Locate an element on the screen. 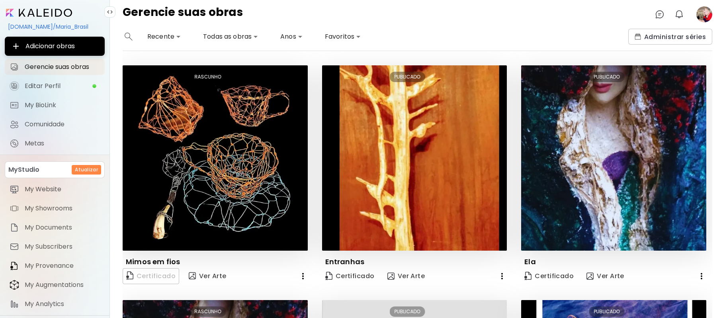 Image resolution: width=725 pixels, height=318 pixels. img: My BioLink icon is located at coordinates (14, 105).